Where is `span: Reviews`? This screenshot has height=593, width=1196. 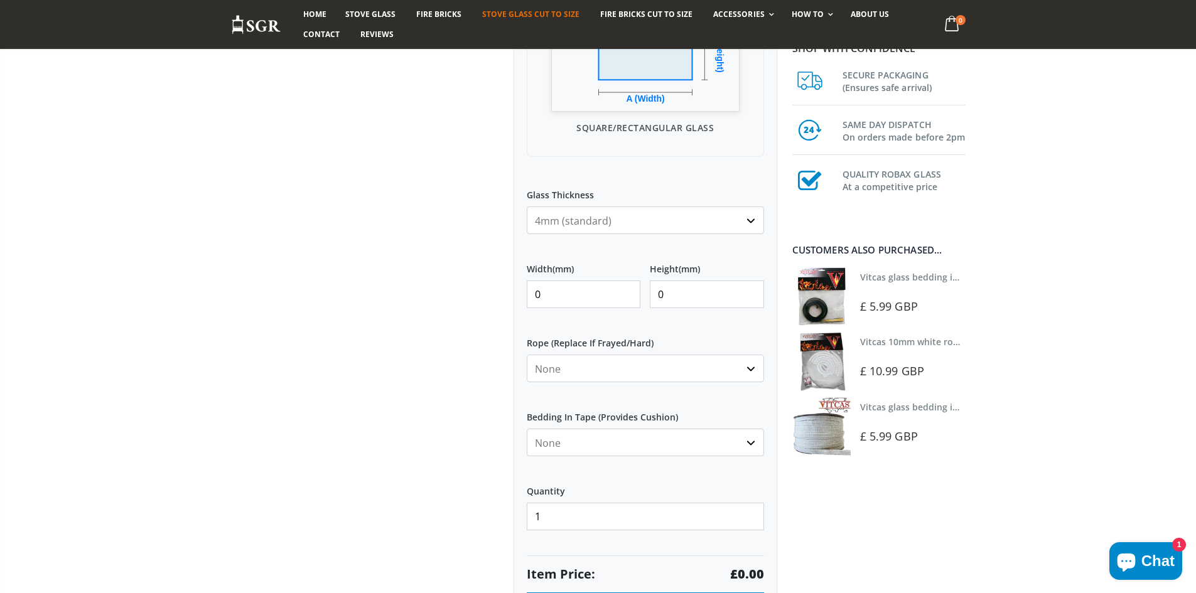 span: Reviews is located at coordinates (377, 34).